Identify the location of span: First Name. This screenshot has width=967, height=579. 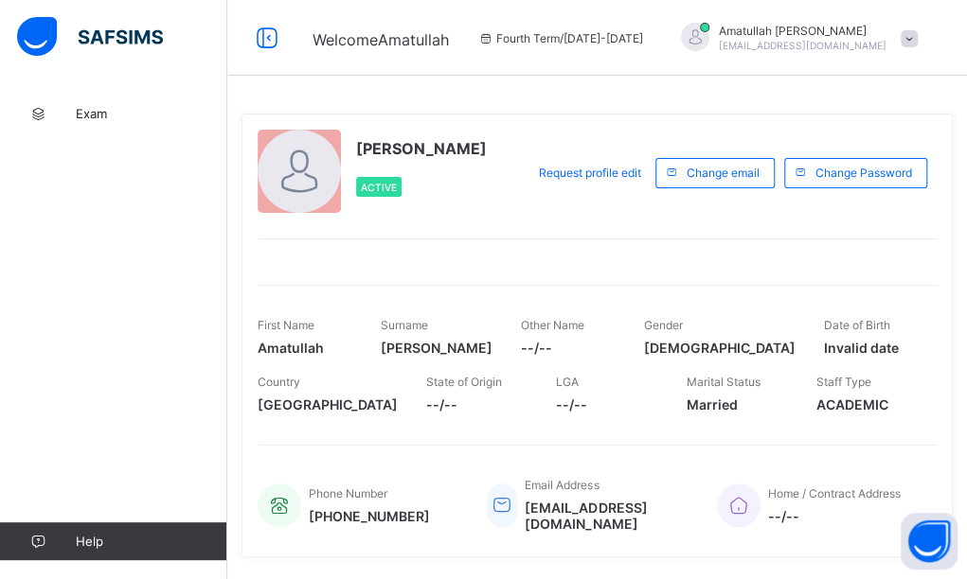
(286, 325).